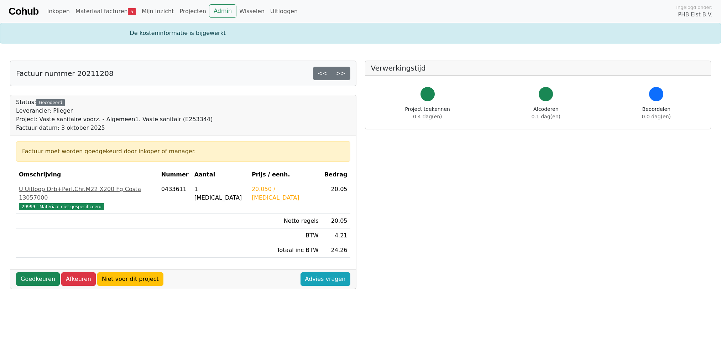 This screenshot has height=355, width=721. What do you see at coordinates (285, 175) in the screenshot?
I see `th: Prijs / eenh.` at bounding box center [285, 175].